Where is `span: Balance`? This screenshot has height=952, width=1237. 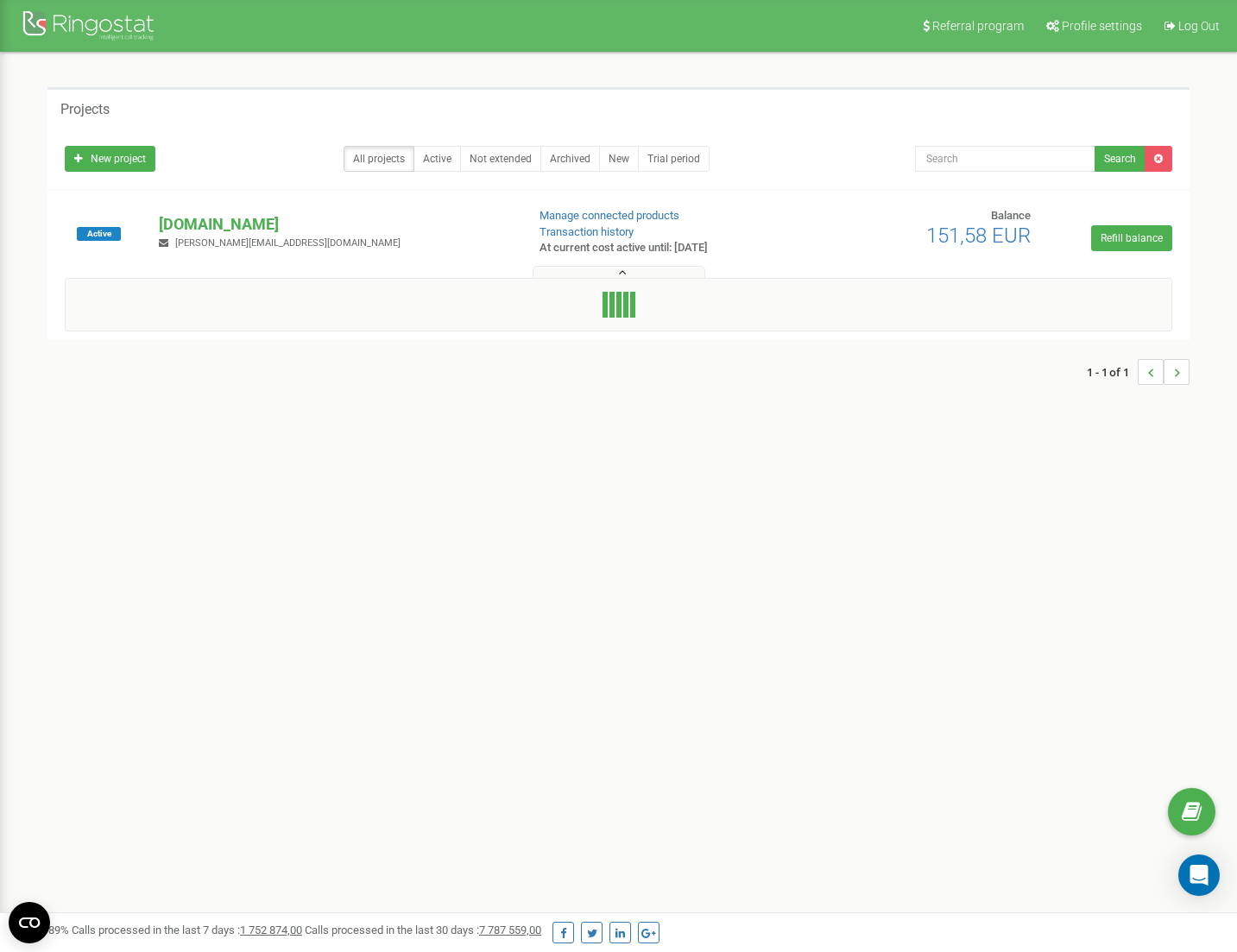
span: Balance is located at coordinates (1010, 214).